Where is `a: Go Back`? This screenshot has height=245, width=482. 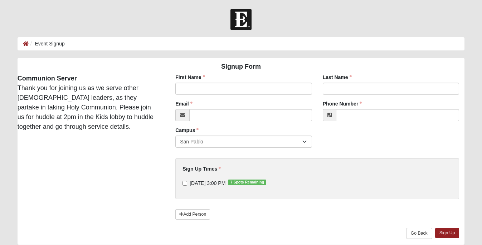 a: Go Back is located at coordinates (419, 233).